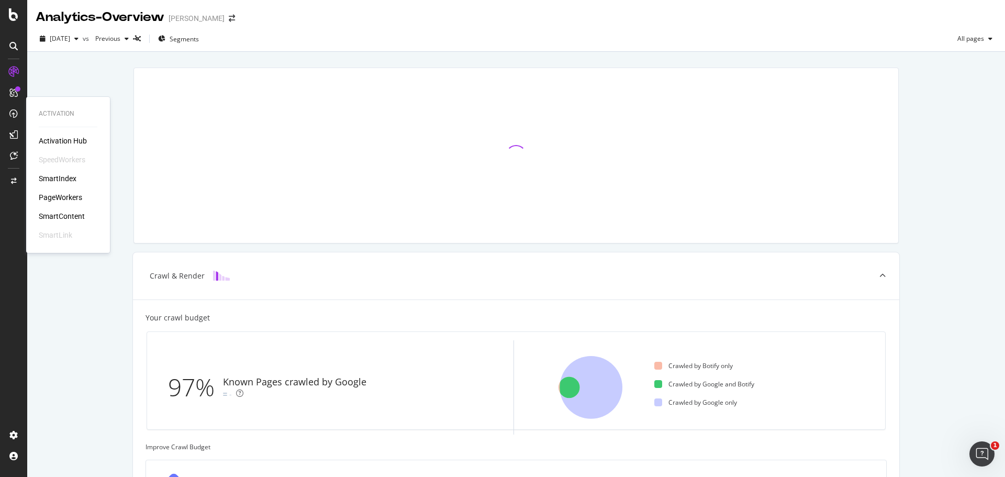  Describe the element at coordinates (225, 394) in the screenshot. I see `img: Equal` at that location.